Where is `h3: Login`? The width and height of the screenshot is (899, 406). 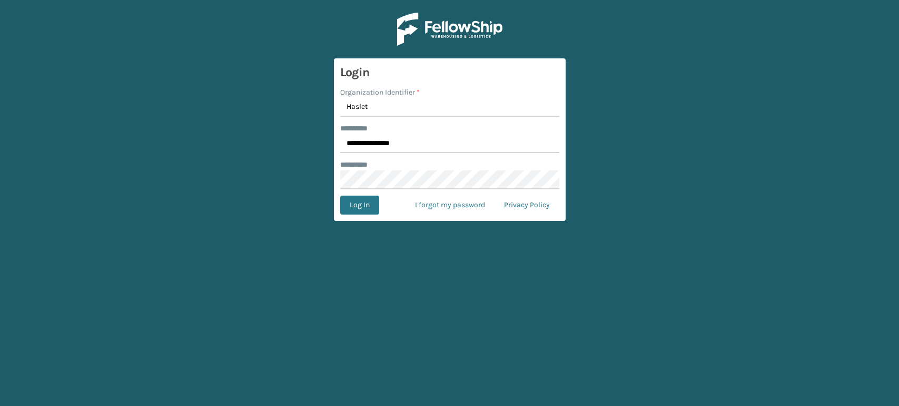
h3: Login is located at coordinates (450, 73).